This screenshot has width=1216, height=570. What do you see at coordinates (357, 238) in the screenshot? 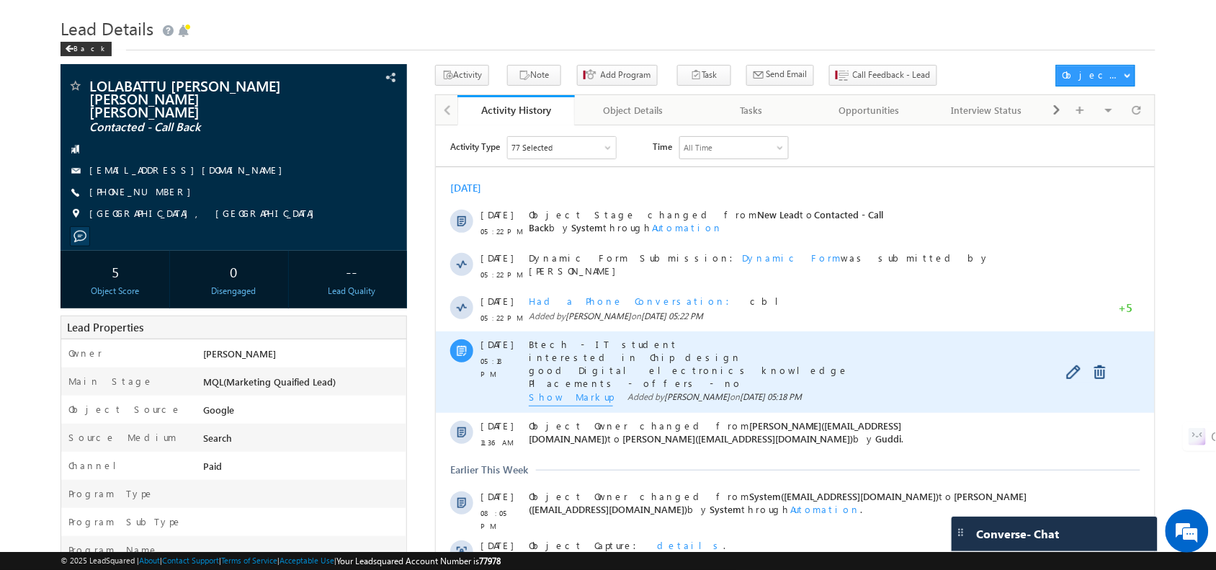
I see `span: Btech - IT student interested in Chip design good Digital electronics knowledge Placements - offe...` at bounding box center [357, 238].